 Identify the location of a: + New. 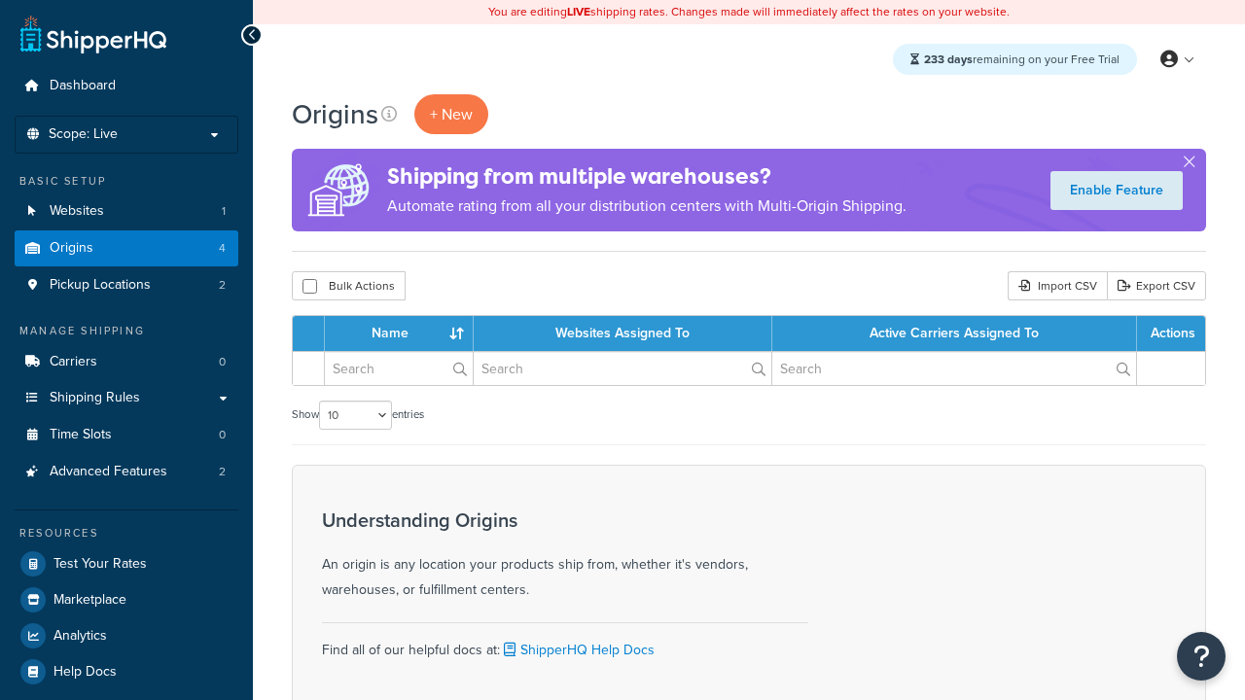
(451, 114).